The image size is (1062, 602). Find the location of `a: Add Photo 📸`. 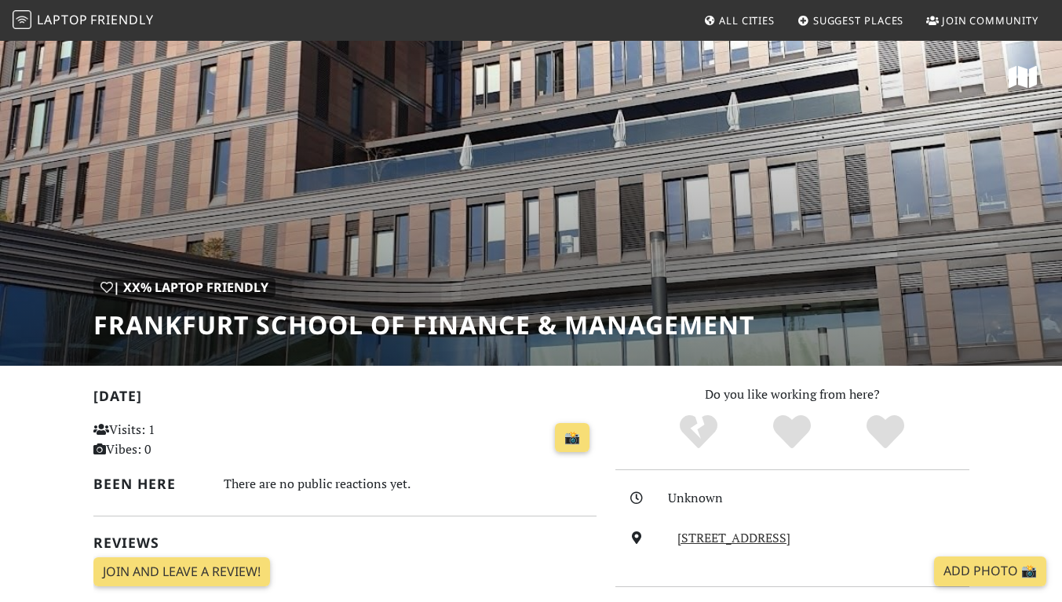

a: Add Photo 📸 is located at coordinates (990, 572).